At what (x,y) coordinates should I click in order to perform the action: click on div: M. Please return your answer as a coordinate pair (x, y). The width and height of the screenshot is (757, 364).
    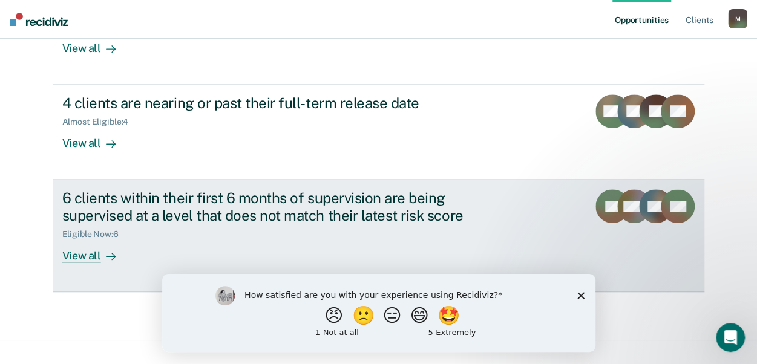
    Looking at the image, I should click on (738, 19).